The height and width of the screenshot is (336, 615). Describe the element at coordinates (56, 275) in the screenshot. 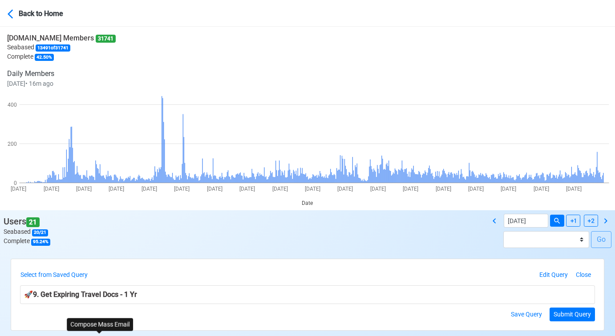

I see `button: Select from Saved Query` at that location.